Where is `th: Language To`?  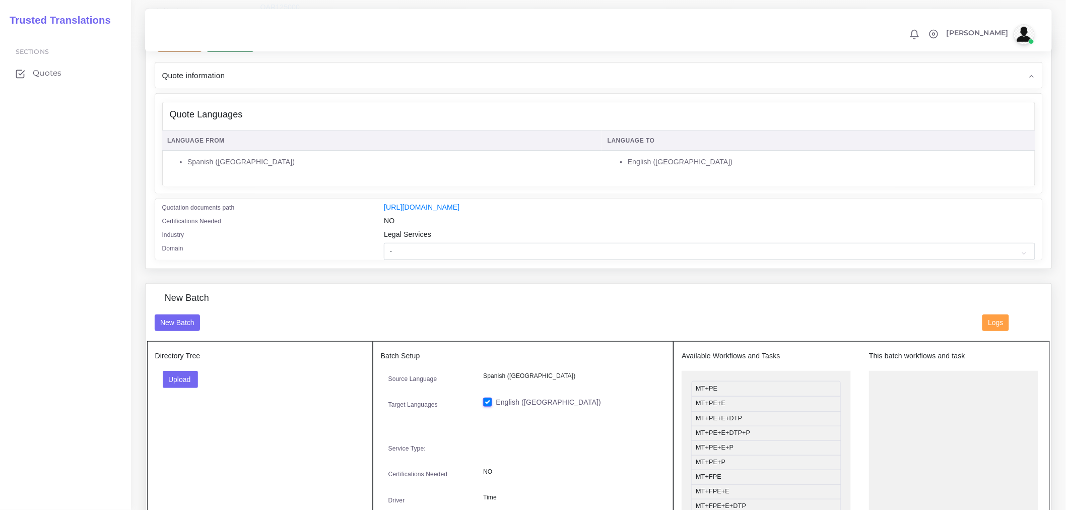
th: Language To is located at coordinates (818, 141).